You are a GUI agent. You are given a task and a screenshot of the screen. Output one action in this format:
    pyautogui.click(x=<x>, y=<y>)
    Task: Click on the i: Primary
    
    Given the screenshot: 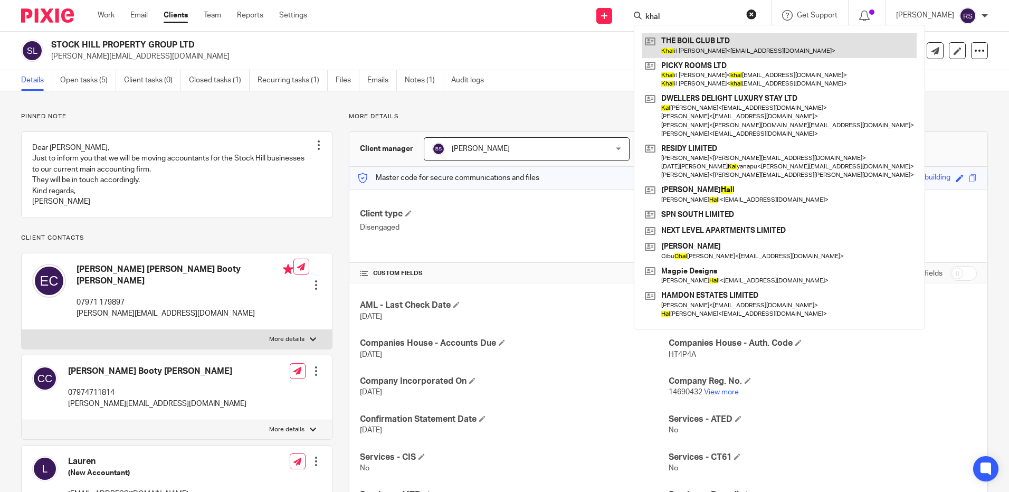 What is the action you would take?
    pyautogui.click(x=288, y=269)
    